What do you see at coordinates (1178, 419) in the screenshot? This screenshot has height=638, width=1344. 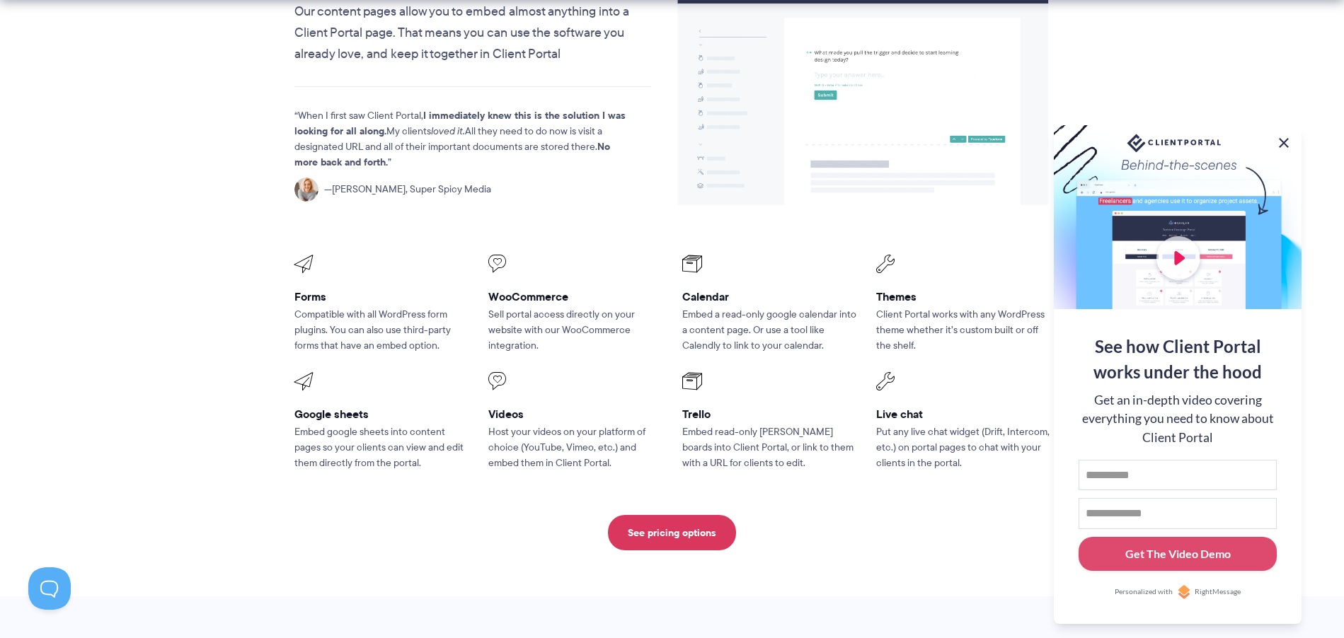 I see `div: Get an in-depth video covering everything you need to know about Client Portal` at bounding box center [1178, 419].